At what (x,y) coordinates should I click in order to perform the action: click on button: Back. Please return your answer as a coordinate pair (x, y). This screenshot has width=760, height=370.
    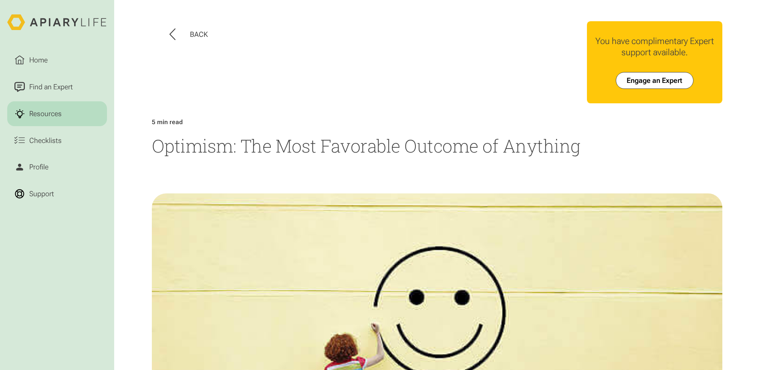
    Looking at the image, I should click on (189, 34).